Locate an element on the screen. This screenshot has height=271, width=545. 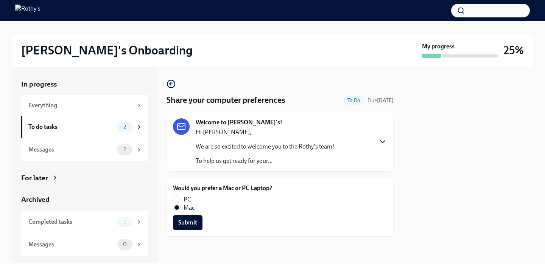
span: Submit is located at coordinates (188, 223).